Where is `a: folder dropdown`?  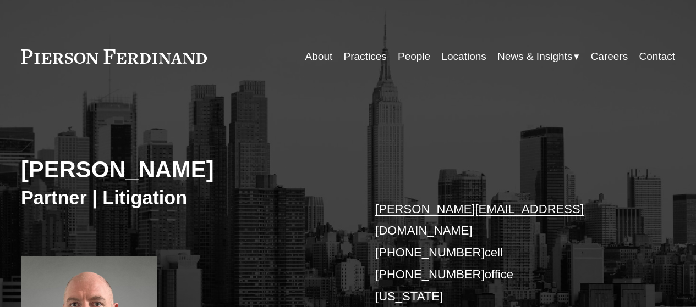
a: folder dropdown is located at coordinates (538, 57).